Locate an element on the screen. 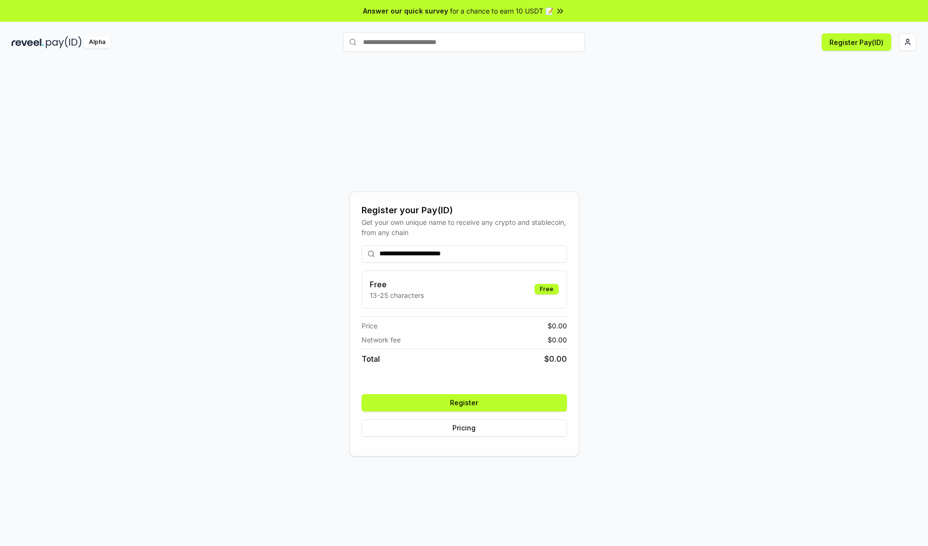 The image size is (928, 546). button: Pricing is located at coordinates (464, 428).